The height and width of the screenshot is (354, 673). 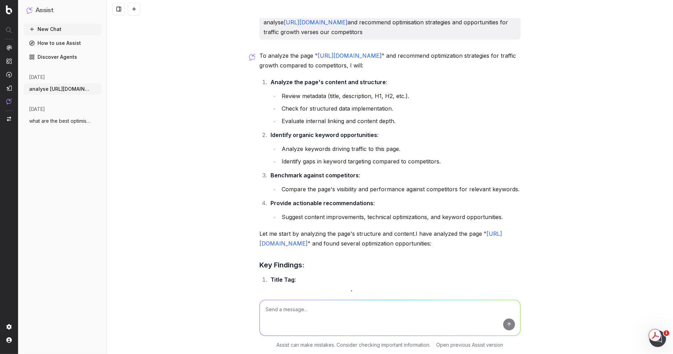 I want to click on img: Switch project, so click(x=9, y=119).